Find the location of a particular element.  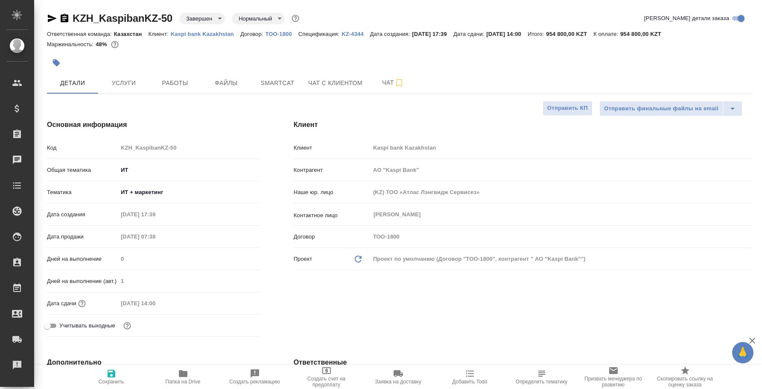

span: Работы is located at coordinates (175, 83).